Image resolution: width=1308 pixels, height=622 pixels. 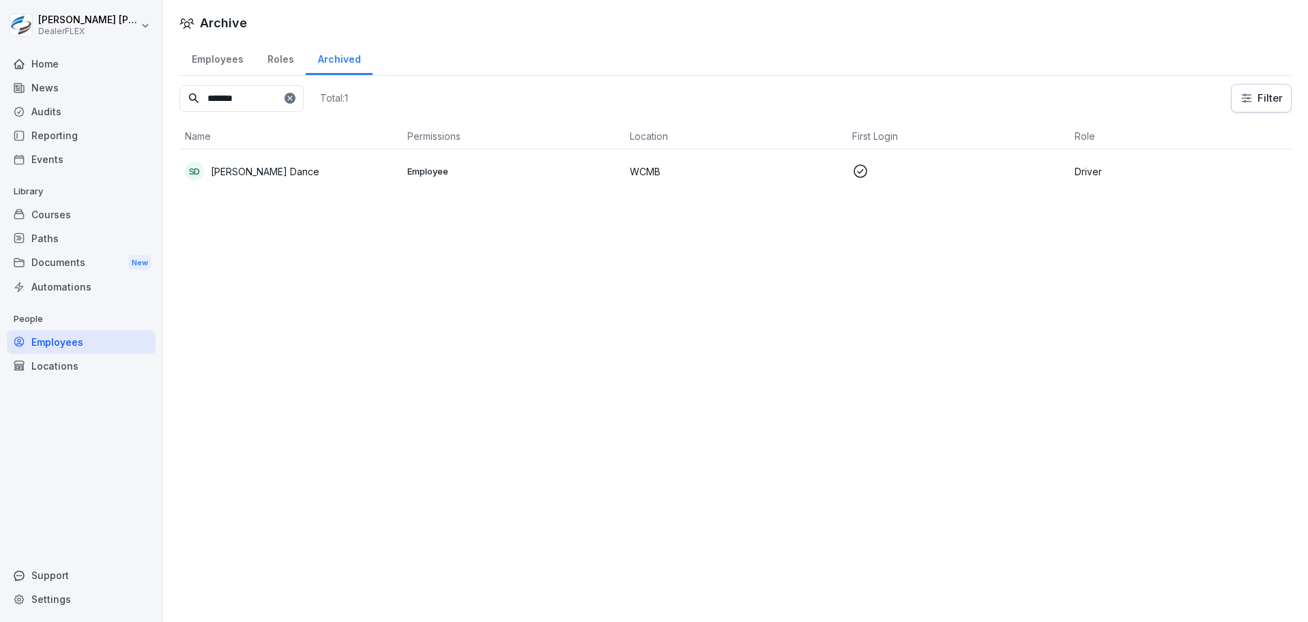 What do you see at coordinates (81, 238) in the screenshot?
I see `a: Paths` at bounding box center [81, 238].